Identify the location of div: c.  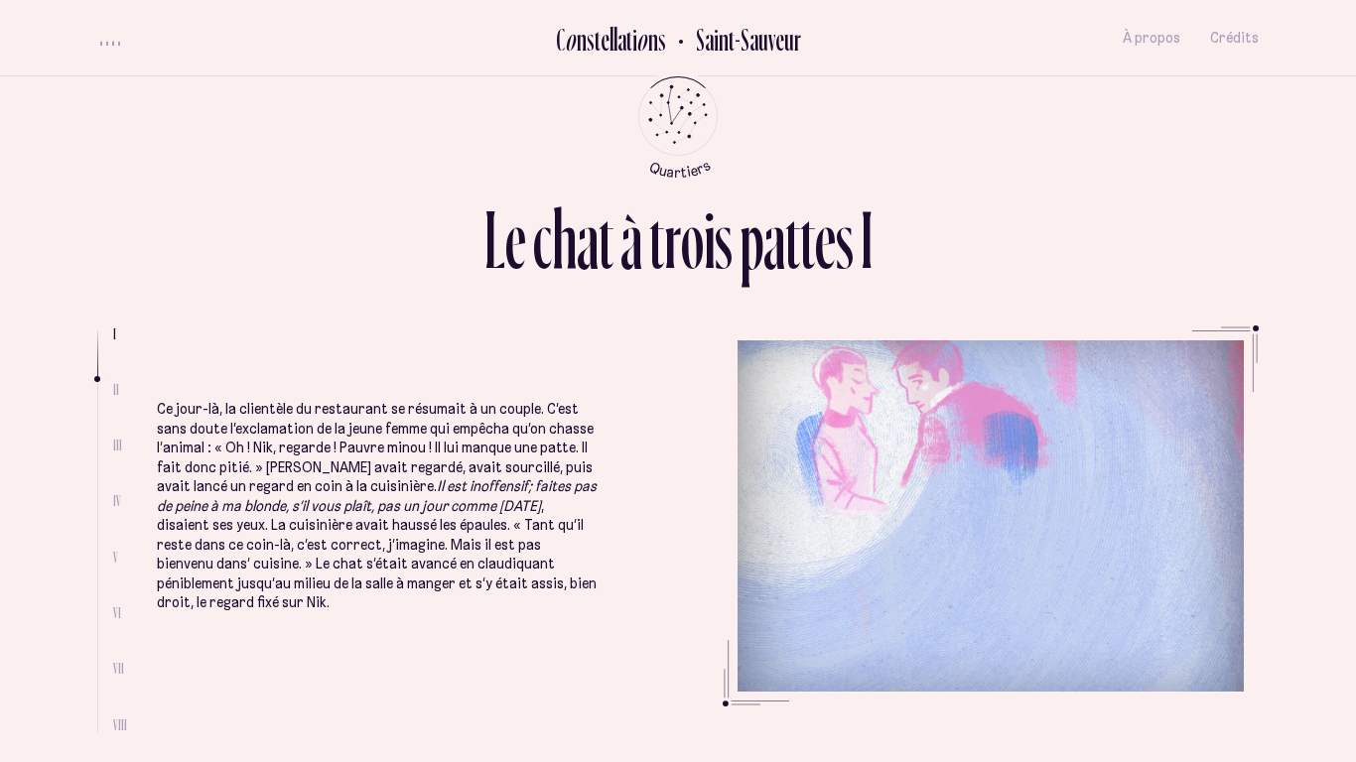
(542, 239).